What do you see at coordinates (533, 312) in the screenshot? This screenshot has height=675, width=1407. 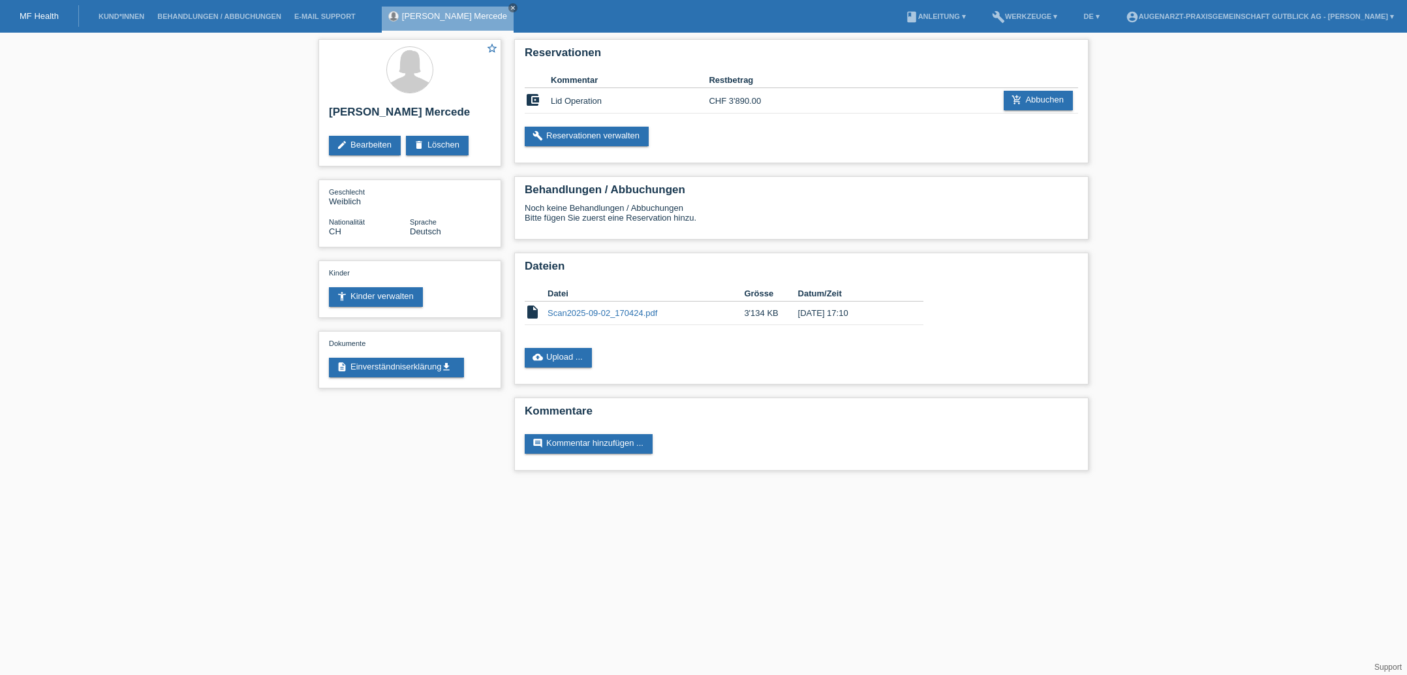 I see `i: insert_drive_file` at bounding box center [533, 312].